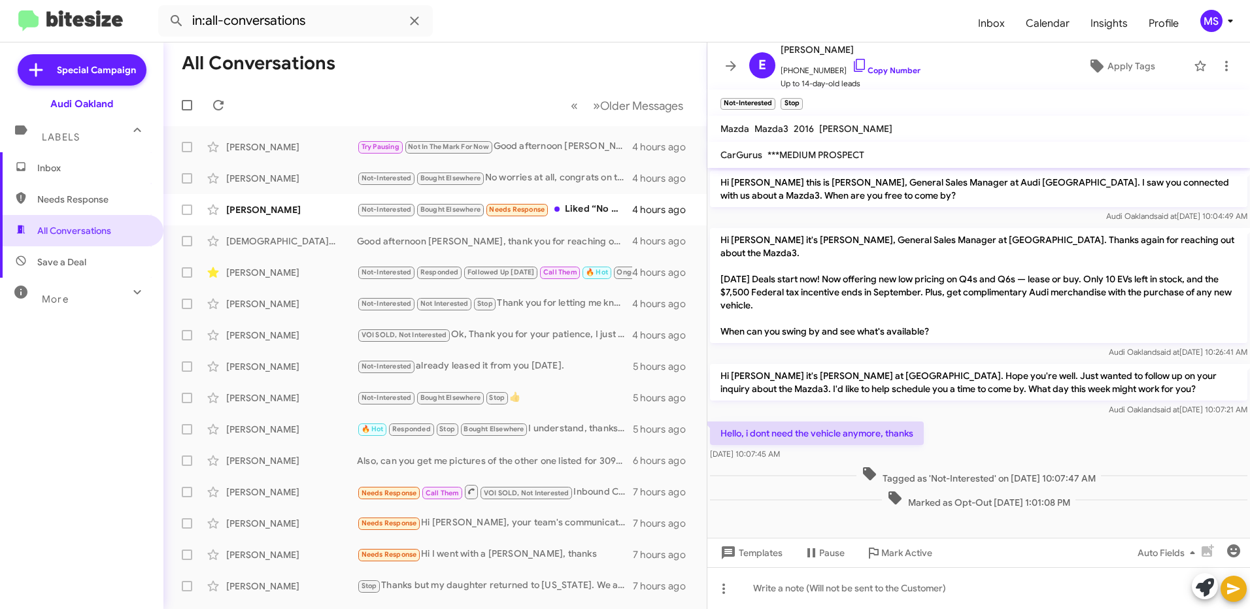 This screenshot has width=1250, height=609. Describe the element at coordinates (832, 553) in the screenshot. I see `span: Pause` at that location.